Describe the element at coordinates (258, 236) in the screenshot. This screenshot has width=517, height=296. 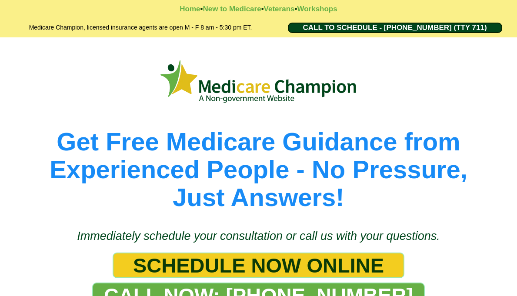
I see `span: Immediately schedule your consultation or call us with your questions.` at that location.